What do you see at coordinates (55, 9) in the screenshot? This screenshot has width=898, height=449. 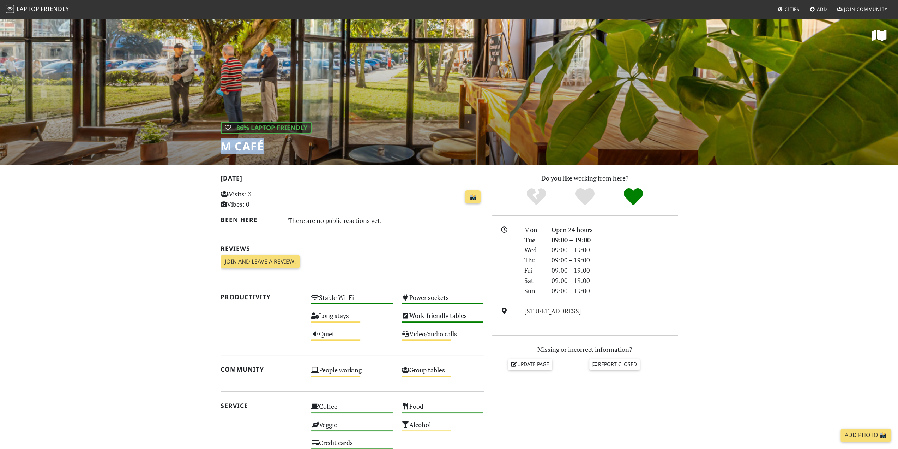 I see `span: Friendly` at bounding box center [55, 9].